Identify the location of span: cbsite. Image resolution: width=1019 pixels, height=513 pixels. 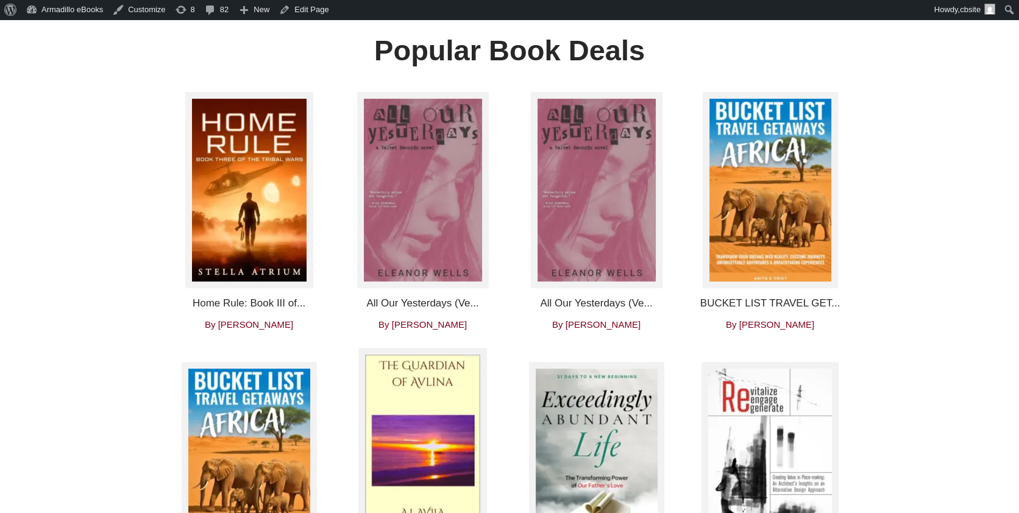
(971, 9).